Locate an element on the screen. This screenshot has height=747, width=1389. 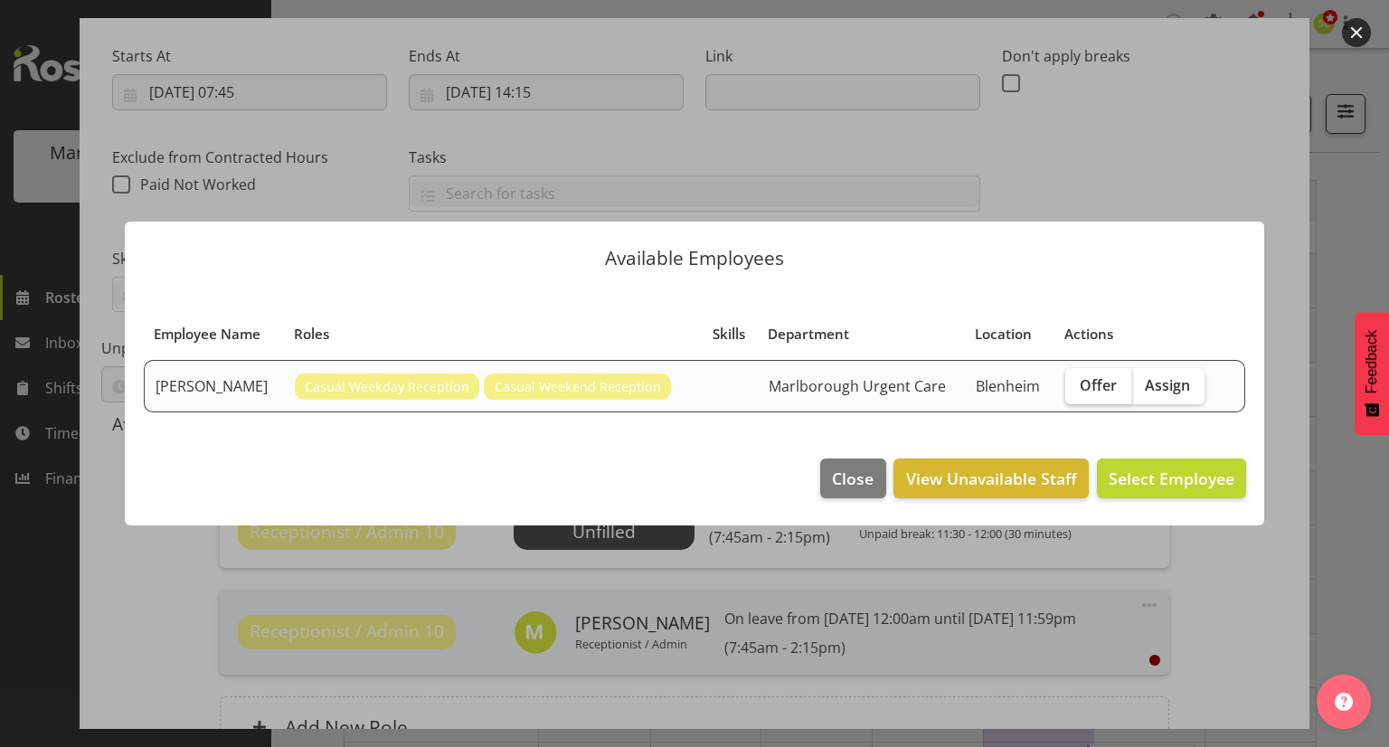
button: Select Employee is located at coordinates (1171, 478).